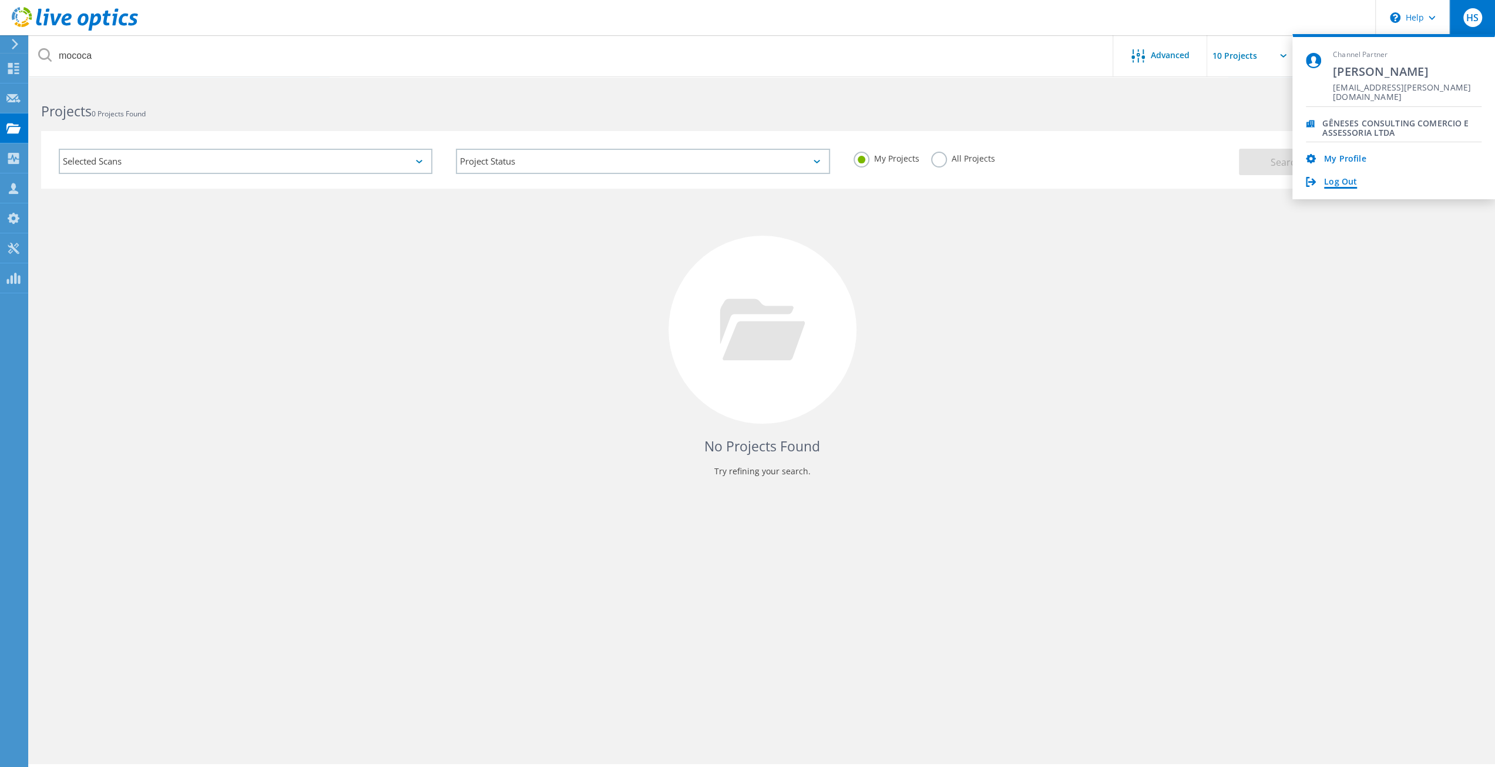 The height and width of the screenshot is (767, 1495). Describe the element at coordinates (572, 56) in the screenshot. I see `input: Search projects by name, owner, ID, company, etc` at that location.